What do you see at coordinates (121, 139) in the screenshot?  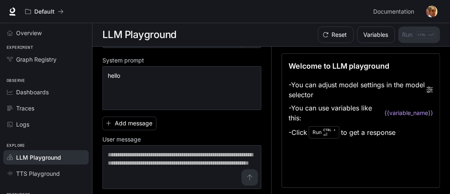 I see `p: User message` at bounding box center [121, 139].